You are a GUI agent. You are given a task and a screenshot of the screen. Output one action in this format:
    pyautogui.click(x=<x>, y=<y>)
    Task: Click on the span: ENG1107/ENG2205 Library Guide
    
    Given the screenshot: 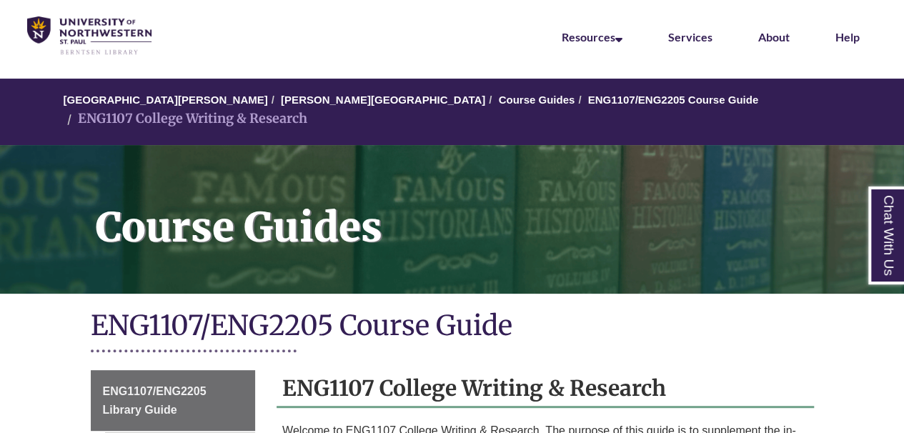 What is the action you would take?
    pyautogui.click(x=154, y=400)
    